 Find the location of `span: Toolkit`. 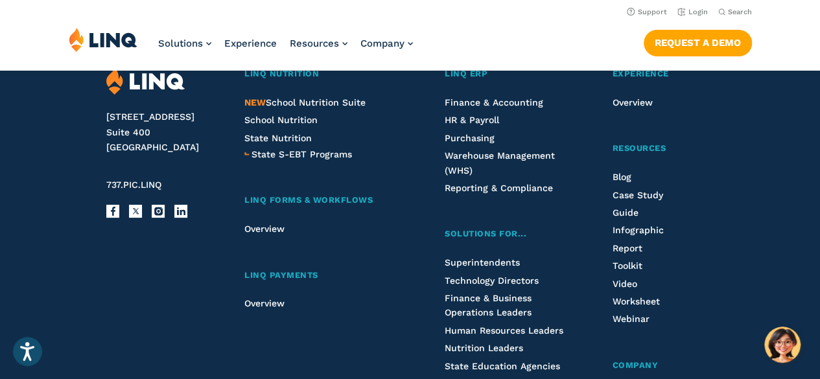

span: Toolkit is located at coordinates (627, 266).